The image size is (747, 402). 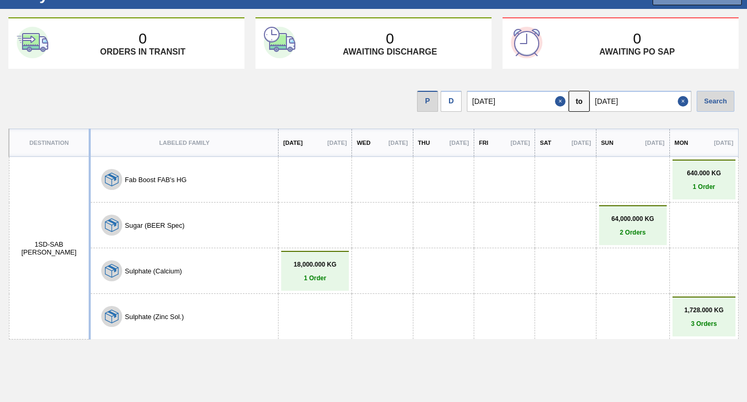 I want to click on p: Orders in transit, so click(x=143, y=52).